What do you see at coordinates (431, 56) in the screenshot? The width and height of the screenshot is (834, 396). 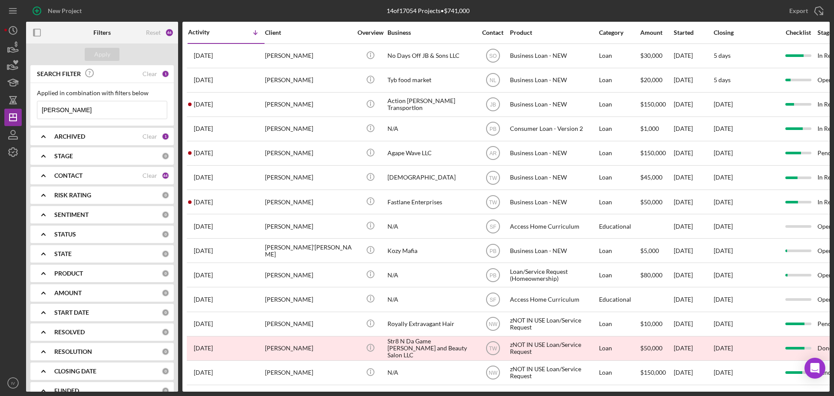 I see `div: No Days Off JB & Sons LLC` at bounding box center [431, 56].